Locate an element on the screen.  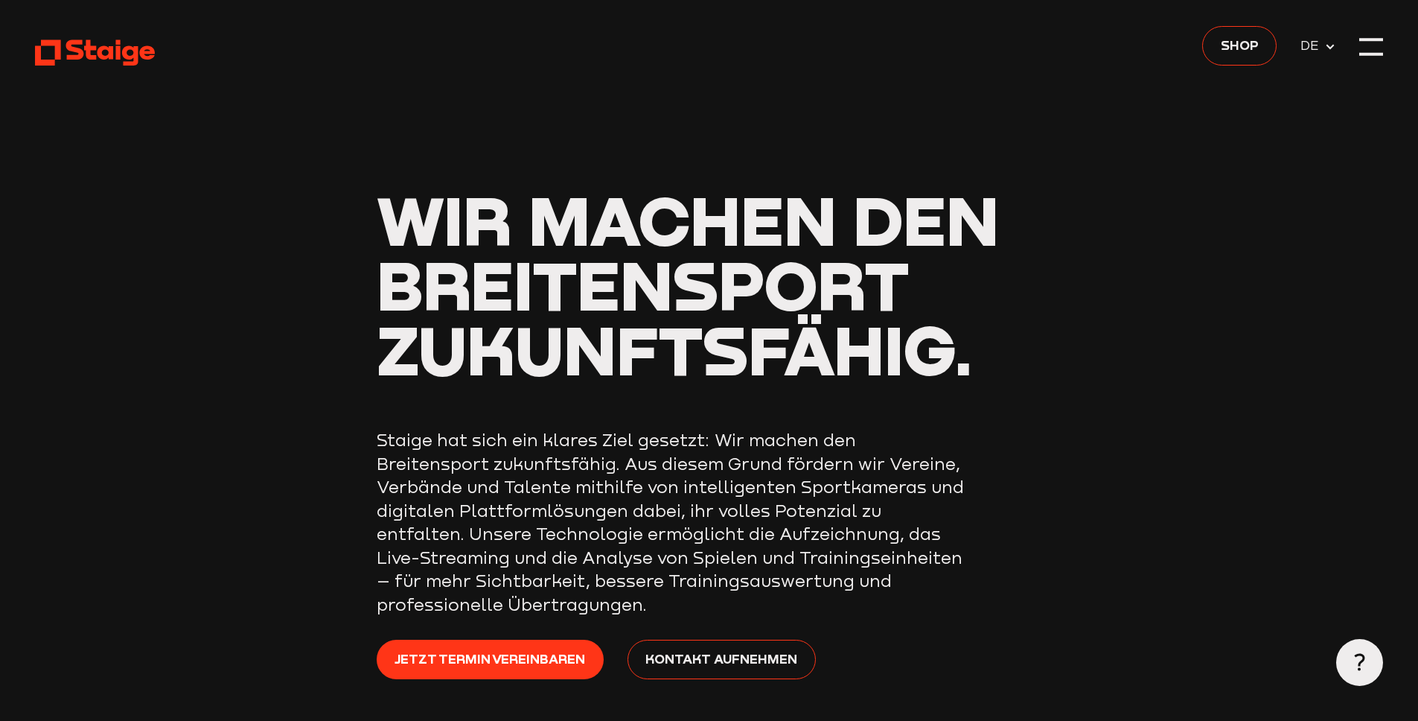
span: Jetzt Termin vereinbaren is located at coordinates (490, 659).